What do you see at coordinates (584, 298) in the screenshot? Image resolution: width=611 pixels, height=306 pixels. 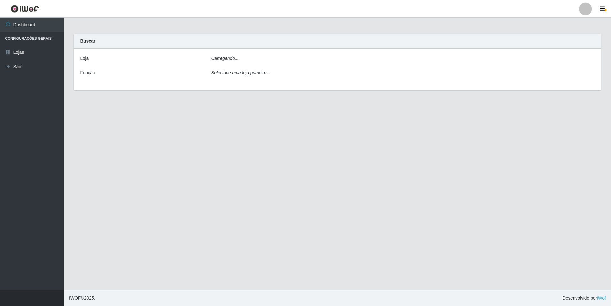 I see `span: Desenvolvido por` at bounding box center [584, 298].